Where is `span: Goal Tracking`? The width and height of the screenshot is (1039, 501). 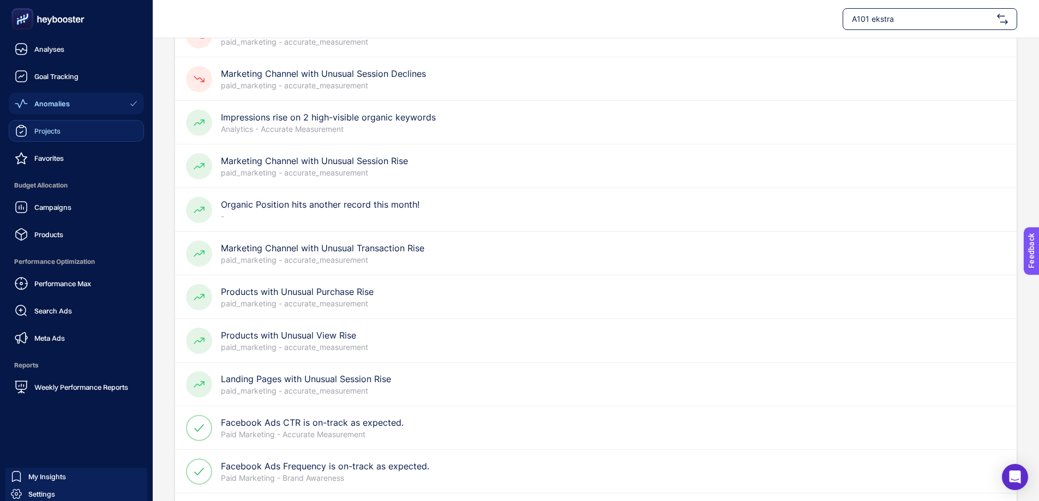
span: Goal Tracking is located at coordinates (56, 76).